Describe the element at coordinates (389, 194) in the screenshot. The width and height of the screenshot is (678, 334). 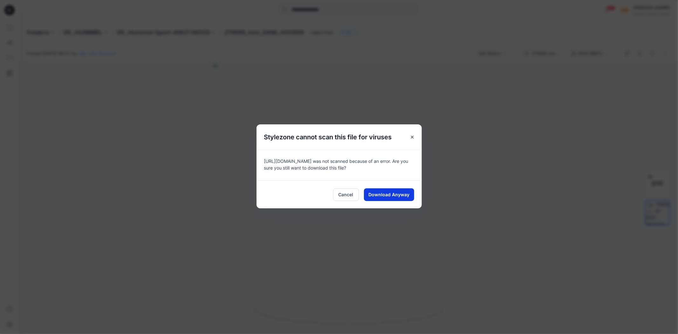
I see `button: Download Anyway` at that location.